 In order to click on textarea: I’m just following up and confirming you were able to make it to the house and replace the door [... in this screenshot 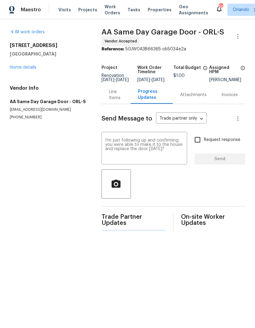, I will do `click(144, 149)`.